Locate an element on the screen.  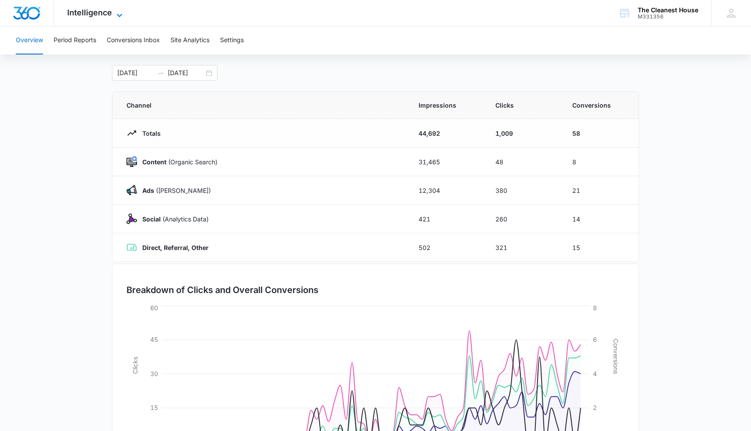
td: 15 is located at coordinates (600, 247).